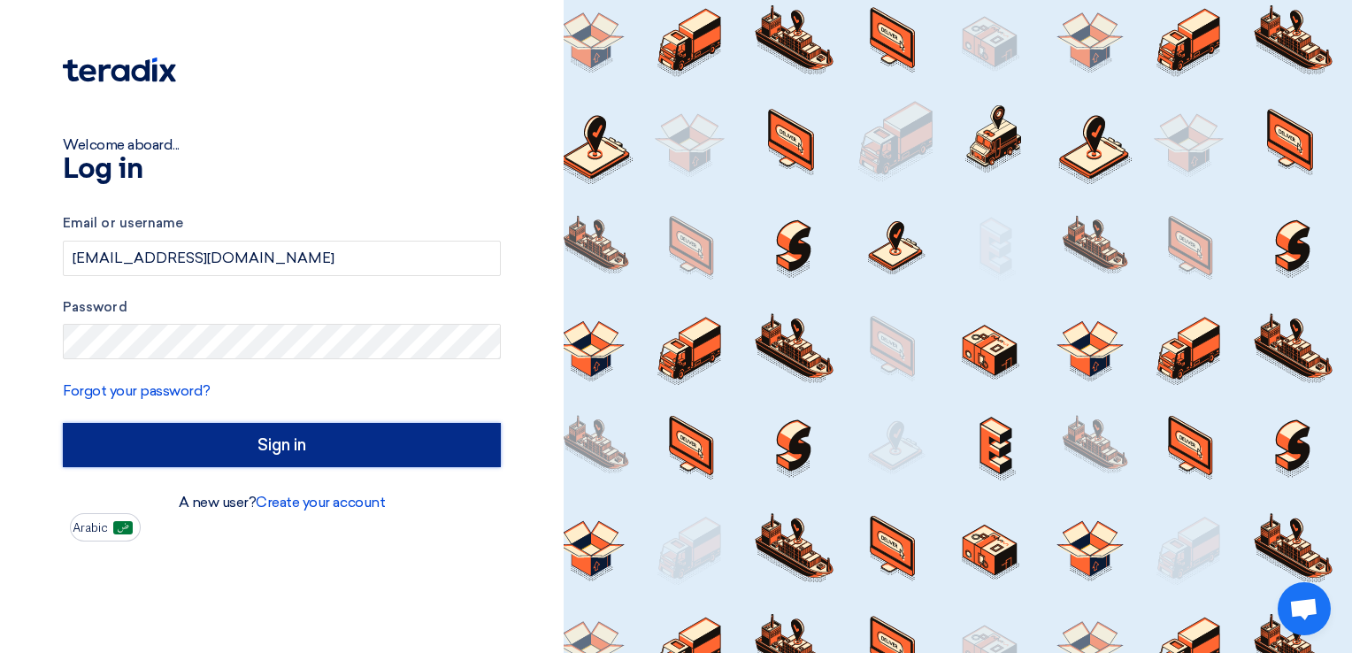 This screenshot has width=1352, height=653. Describe the element at coordinates (281, 170) in the screenshot. I see `h1: Log in` at that location.